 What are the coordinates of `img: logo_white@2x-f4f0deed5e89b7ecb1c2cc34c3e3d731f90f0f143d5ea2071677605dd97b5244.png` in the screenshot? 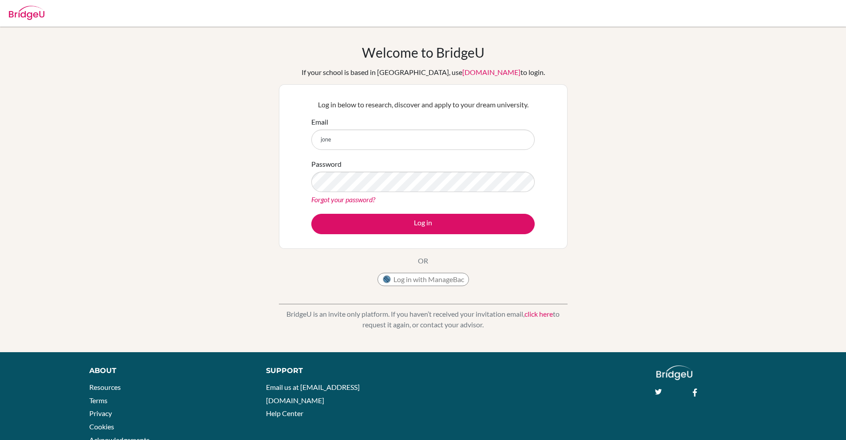 It's located at (674, 373).